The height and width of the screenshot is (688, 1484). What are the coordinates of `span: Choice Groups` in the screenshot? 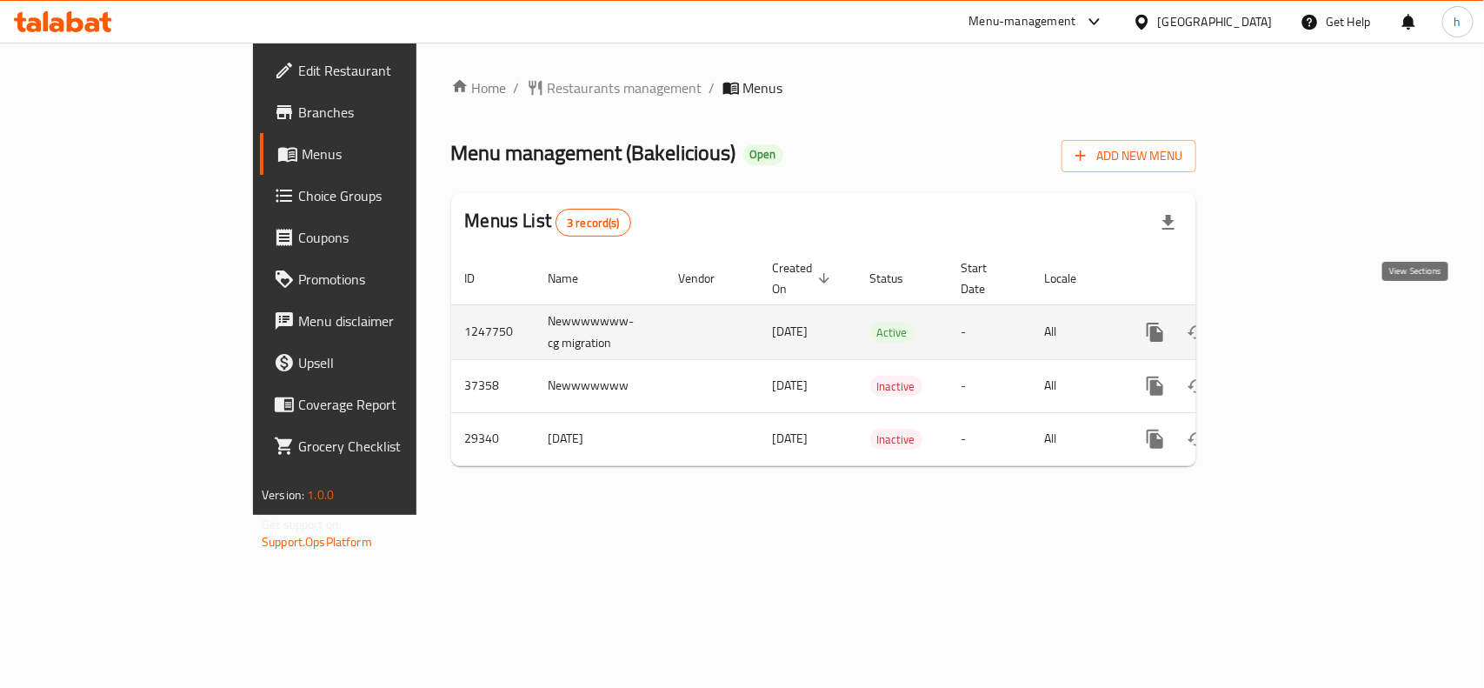 It's located at (392, 196).